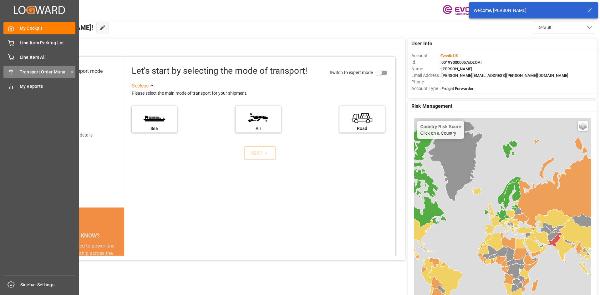 This screenshot has width=600, height=295. Describe the element at coordinates (425, 82) in the screenshot. I see `span: Phone` at that location.